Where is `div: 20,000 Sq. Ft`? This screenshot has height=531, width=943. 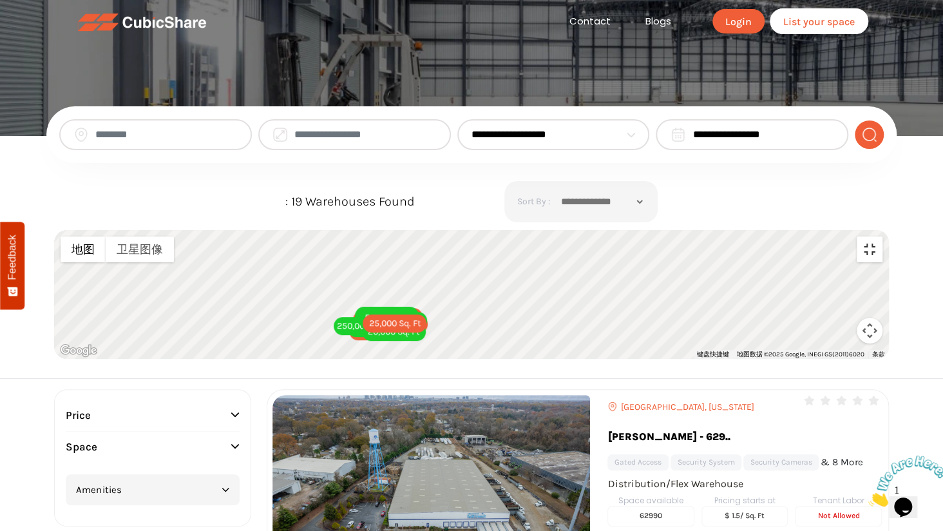
div: 20,000 Sq. Ft is located at coordinates (393, 332).